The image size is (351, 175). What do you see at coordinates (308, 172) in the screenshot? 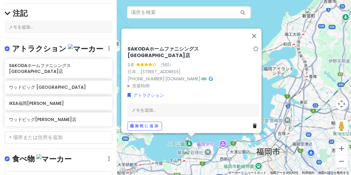
I see `a: 利用規約（新しいタブで開きます）` at bounding box center [308, 172].